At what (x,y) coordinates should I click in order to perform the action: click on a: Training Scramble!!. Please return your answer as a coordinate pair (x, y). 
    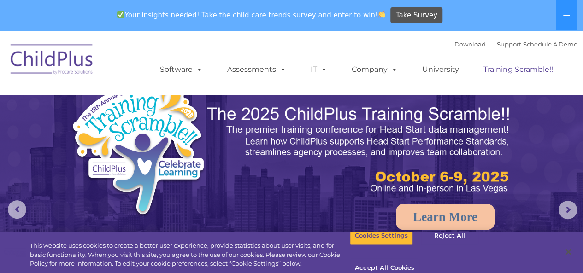
    Looking at the image, I should click on (518, 70).